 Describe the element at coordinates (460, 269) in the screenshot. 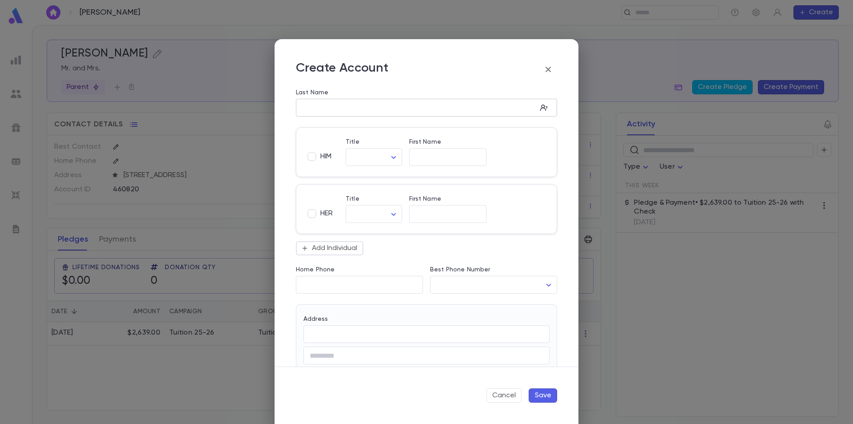

I see `label: Best Phone Number` at that location.